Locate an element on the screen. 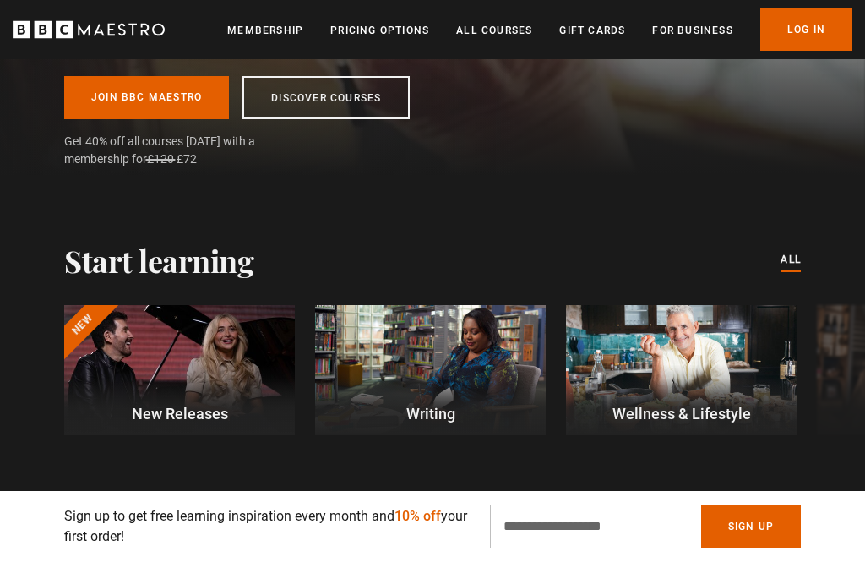  a: Join BBC Maestro is located at coordinates (146, 97).